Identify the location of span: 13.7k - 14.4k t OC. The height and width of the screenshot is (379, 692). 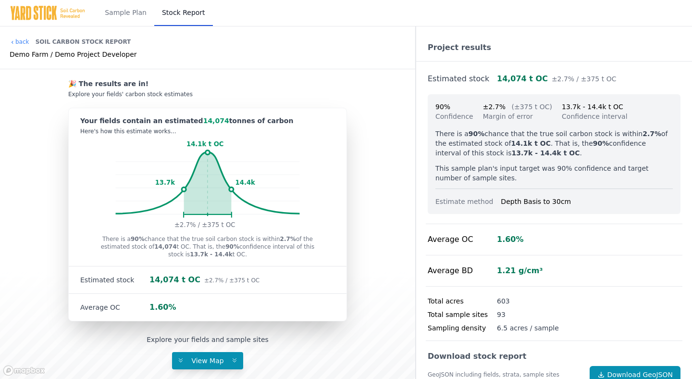
(592, 107).